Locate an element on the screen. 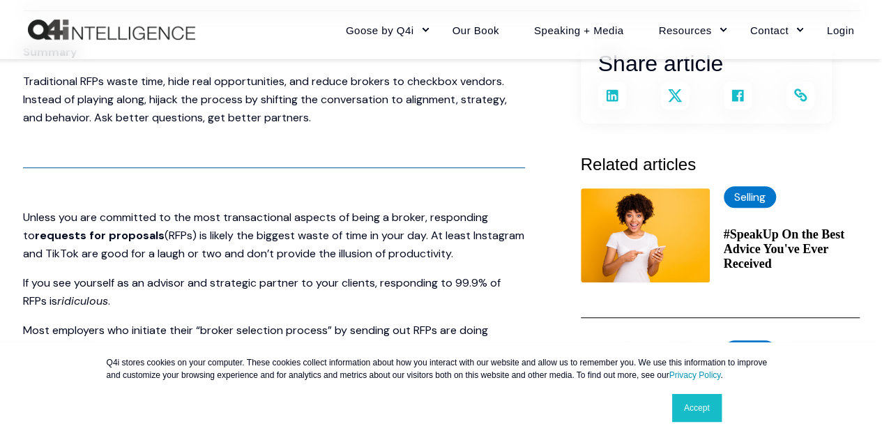  span: (RFPs) is likely the biggest waste of time in your day. At least Instagram and TikTok are good fo... is located at coordinates (273, 244).